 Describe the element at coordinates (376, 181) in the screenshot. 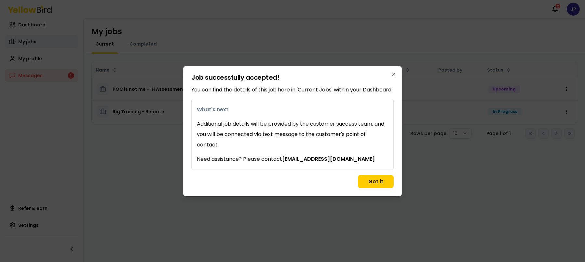

I see `button: Got it` at that location.